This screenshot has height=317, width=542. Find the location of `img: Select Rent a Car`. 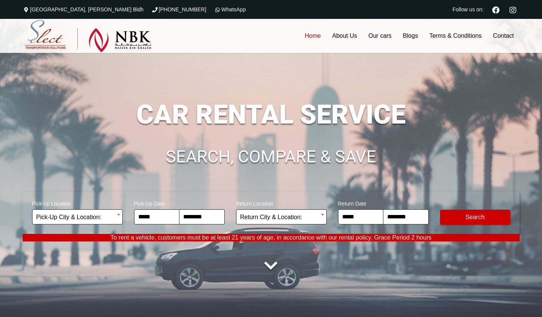

img: Select Rent a Car is located at coordinates (88, 36).